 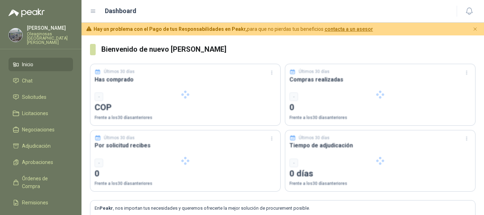 I want to click on a: Órdenes de Compra, so click(x=41, y=182).